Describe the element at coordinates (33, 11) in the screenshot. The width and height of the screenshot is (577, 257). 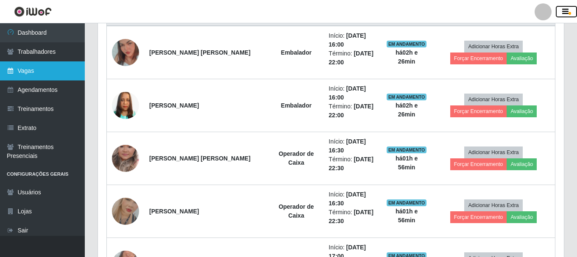
I see `img: CoreUI Logo` at that location.